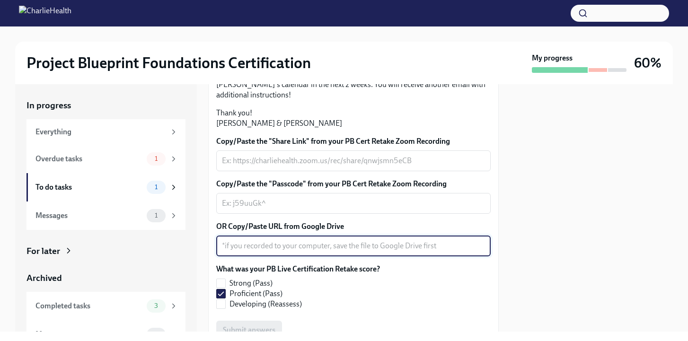 This screenshot has width=688, height=341. What do you see at coordinates (251, 283) in the screenshot?
I see `span: Strong (Pass)` at bounding box center [251, 283].